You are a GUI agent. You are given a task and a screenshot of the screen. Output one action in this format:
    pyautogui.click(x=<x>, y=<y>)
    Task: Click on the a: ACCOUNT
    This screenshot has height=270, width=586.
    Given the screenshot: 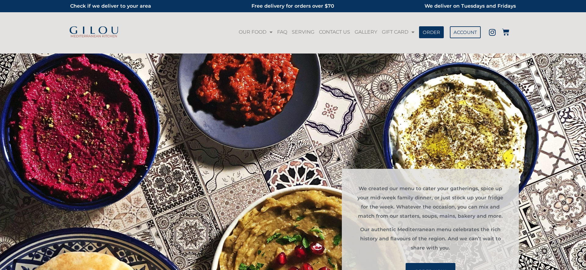 What is the action you would take?
    pyautogui.click(x=465, y=32)
    